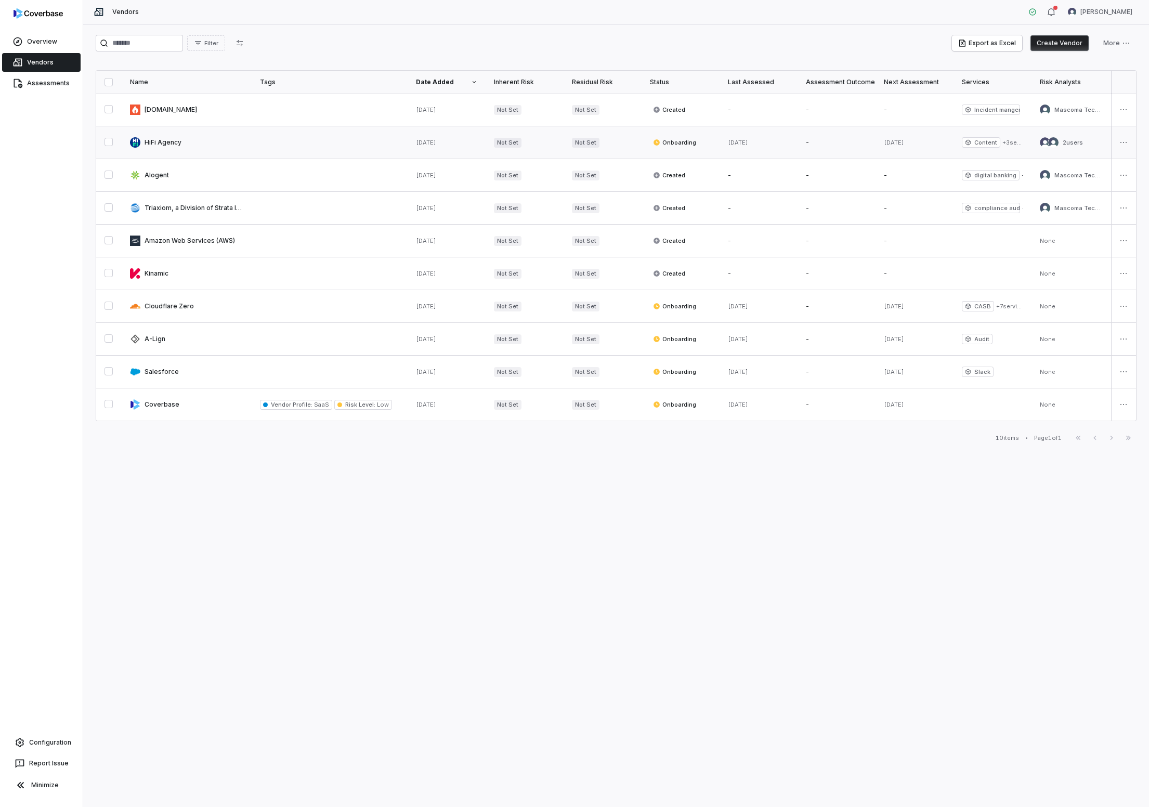 This screenshot has height=807, width=1149. I want to click on span: Content, so click(981, 142).